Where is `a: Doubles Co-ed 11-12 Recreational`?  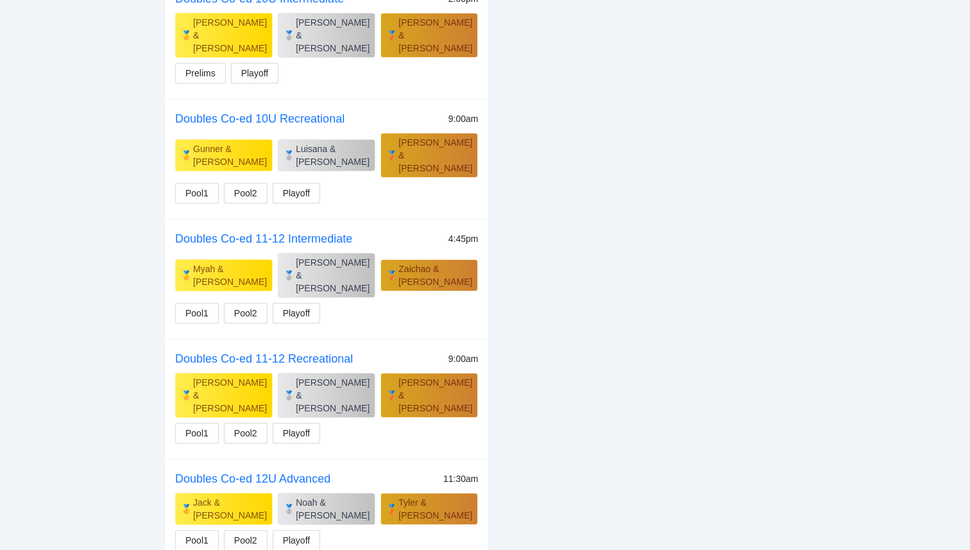
a: Doubles Co-ed 11-12 Recreational is located at coordinates (264, 359).